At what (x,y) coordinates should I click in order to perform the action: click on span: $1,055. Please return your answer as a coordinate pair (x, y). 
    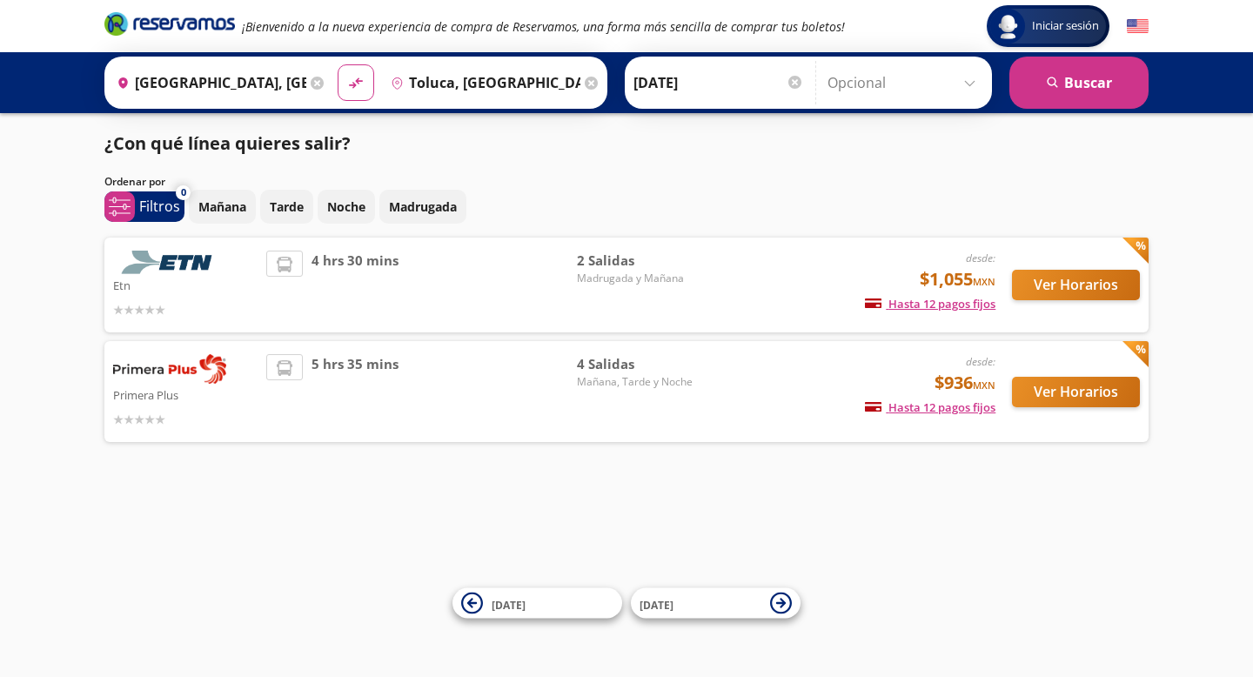
    Looking at the image, I should click on (957, 279).